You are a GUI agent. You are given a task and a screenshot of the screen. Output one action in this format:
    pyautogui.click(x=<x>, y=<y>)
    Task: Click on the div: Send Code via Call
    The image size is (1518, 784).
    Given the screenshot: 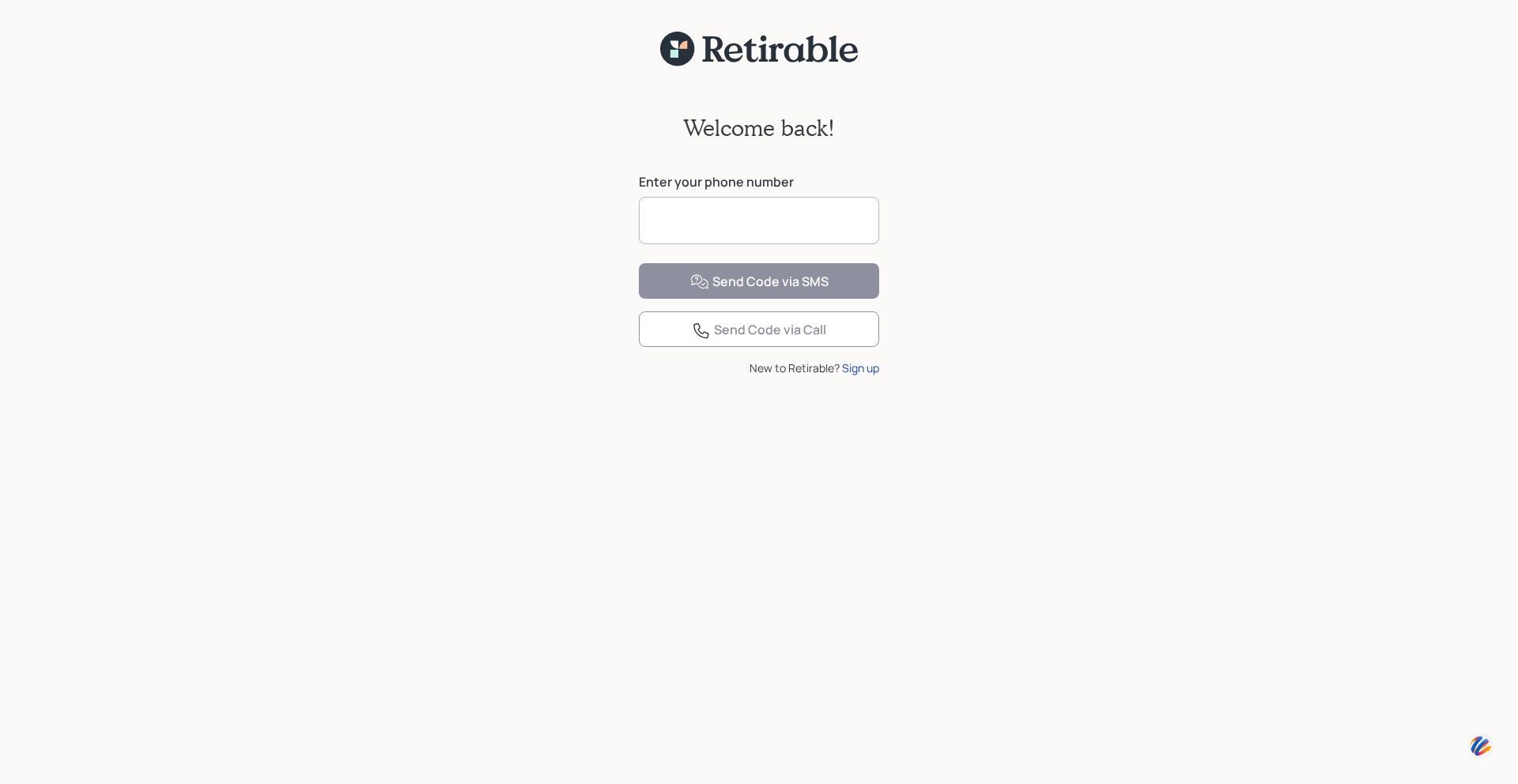 What is the action you would take?
    pyautogui.click(x=759, y=330)
    